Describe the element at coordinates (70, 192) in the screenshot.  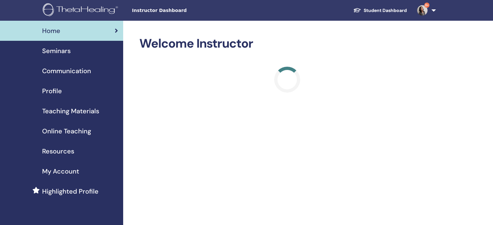
I see `span: Highlighted Profile` at that location.